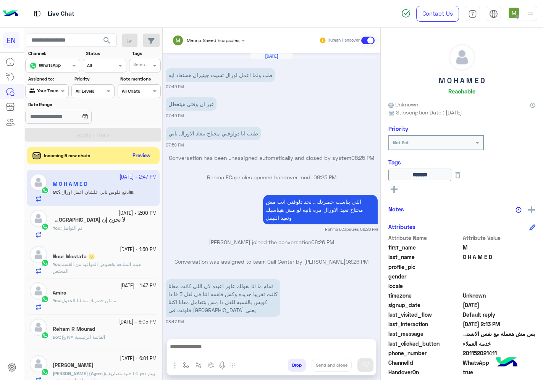 The width and height of the screenshot is (543, 380). Describe the element at coordinates (425, 324) in the screenshot. I see `span: last_interaction` at that location.